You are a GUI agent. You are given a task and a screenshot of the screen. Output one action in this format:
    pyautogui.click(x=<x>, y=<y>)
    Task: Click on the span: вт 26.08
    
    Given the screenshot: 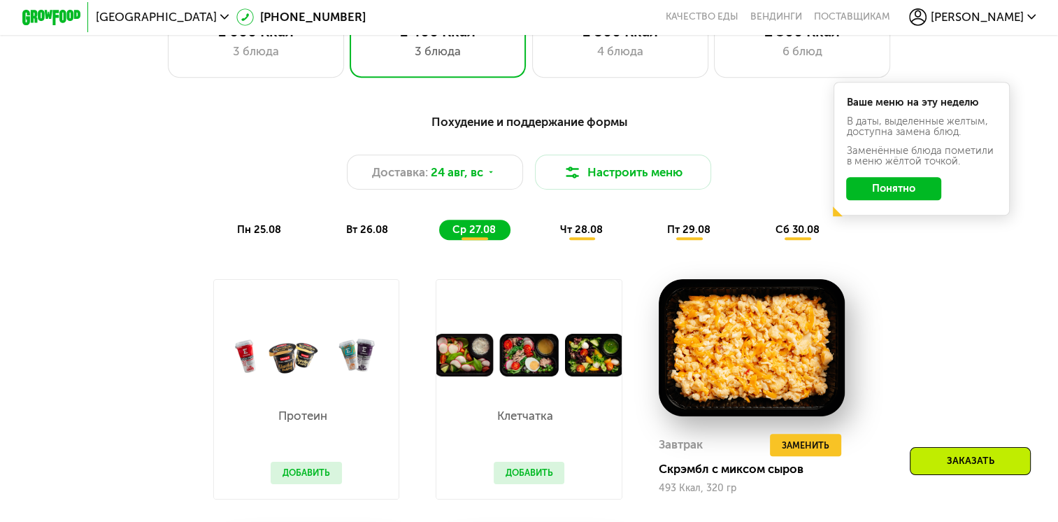 What is the action you would take?
    pyautogui.click(x=367, y=229)
    